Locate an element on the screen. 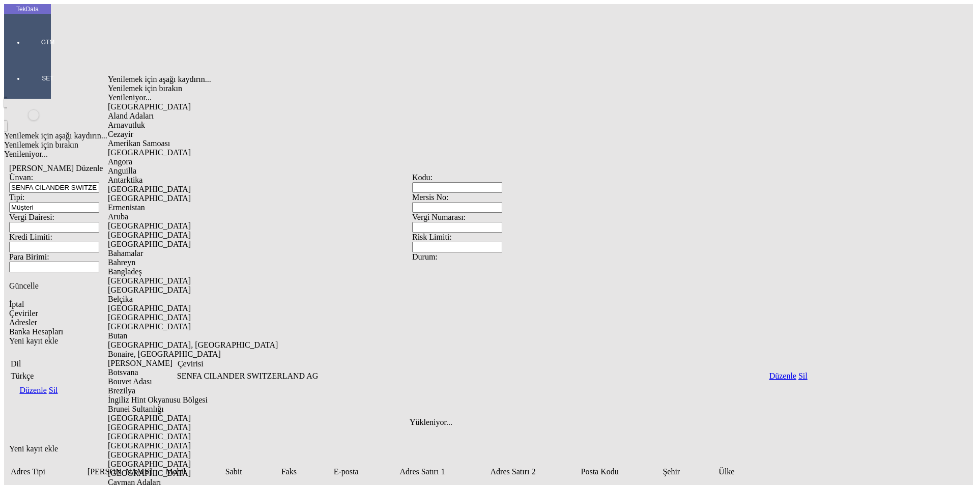 The image size is (977, 485). td: Sütun Posta Kodu is located at coordinates (621, 472).